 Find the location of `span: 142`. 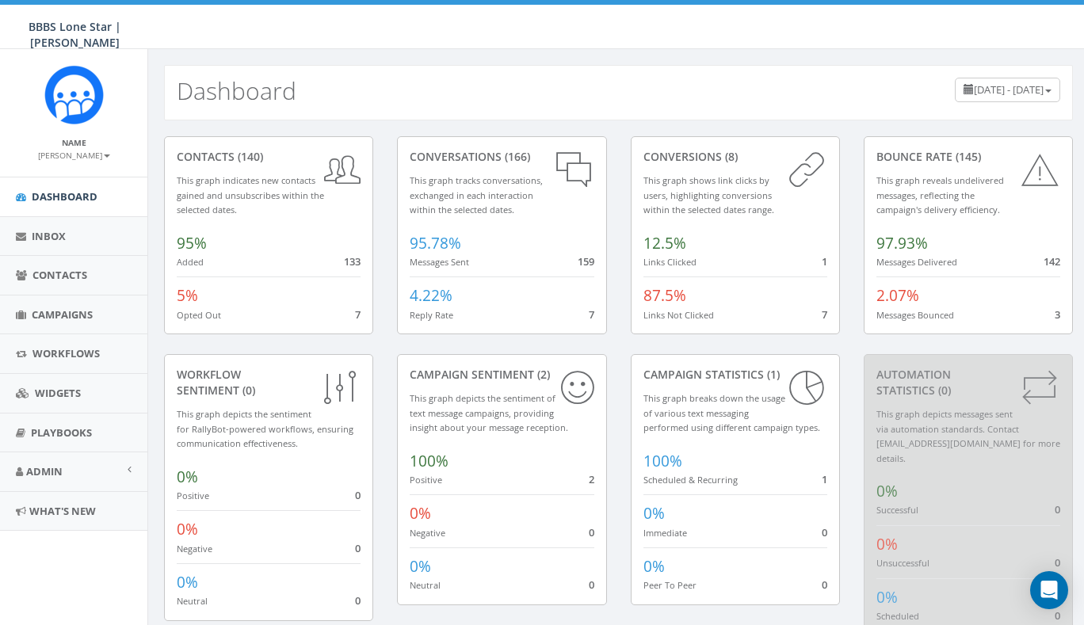

span: 142 is located at coordinates (1051, 261).